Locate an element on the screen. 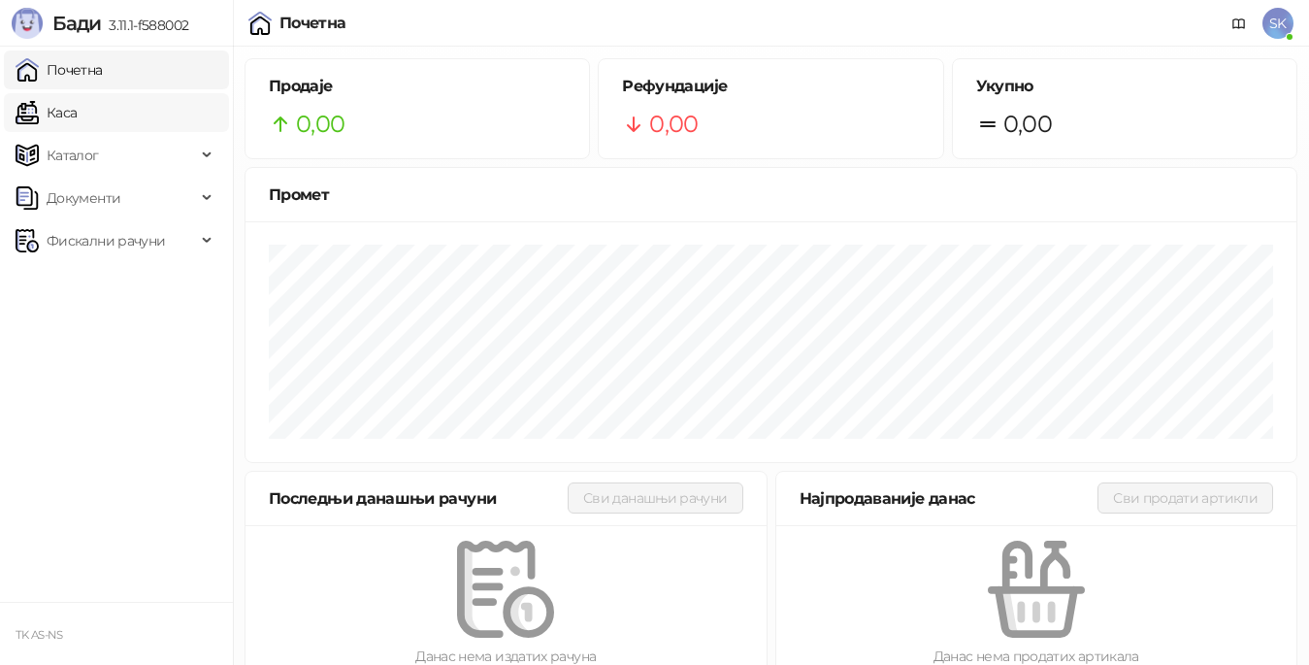  button: Сви продати артикли is located at coordinates (1185, 498).